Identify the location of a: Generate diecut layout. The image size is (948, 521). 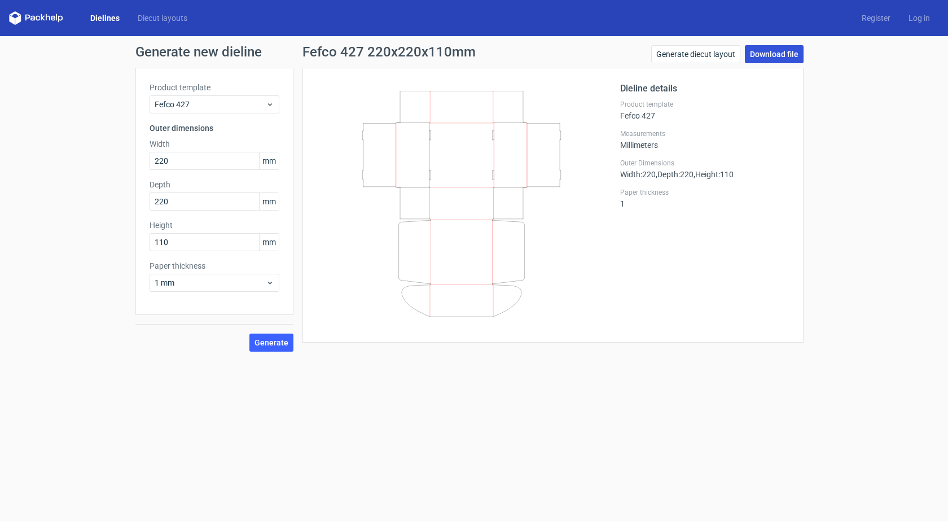
(696, 54).